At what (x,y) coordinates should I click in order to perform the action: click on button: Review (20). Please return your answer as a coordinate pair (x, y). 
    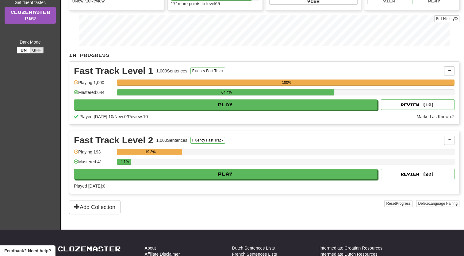
    Looking at the image, I should click on (417, 174).